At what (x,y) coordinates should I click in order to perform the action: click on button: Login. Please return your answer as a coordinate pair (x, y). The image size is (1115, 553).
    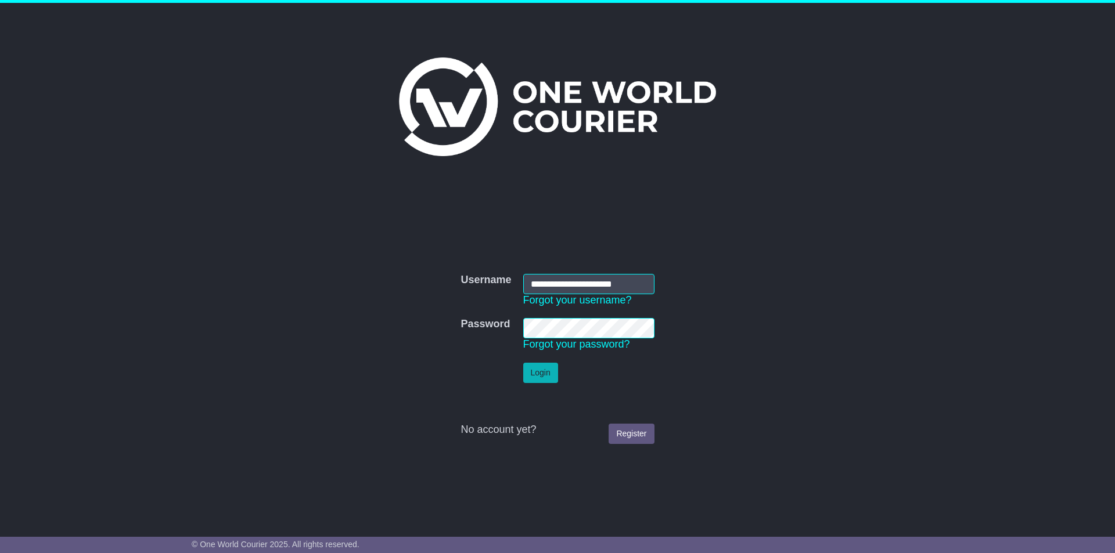
    Looking at the image, I should click on (540, 373).